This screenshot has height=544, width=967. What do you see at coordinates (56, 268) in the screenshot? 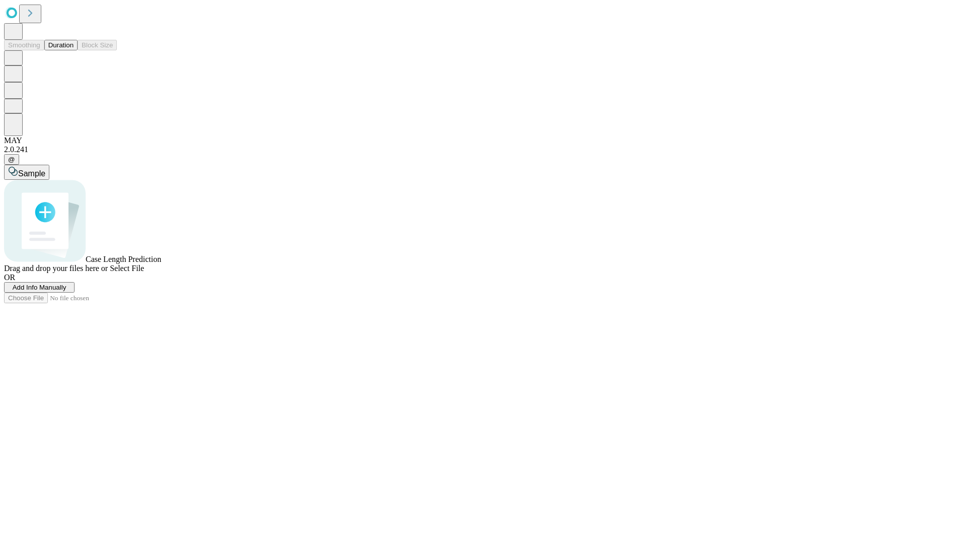
I see `span: Drag and drop your files here or` at bounding box center [56, 268].